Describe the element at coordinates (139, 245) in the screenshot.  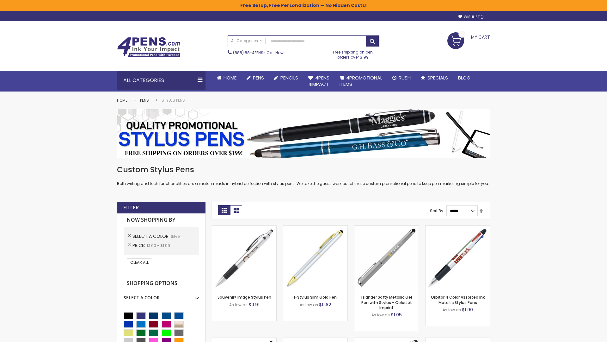
I see `span: Price` at that location.